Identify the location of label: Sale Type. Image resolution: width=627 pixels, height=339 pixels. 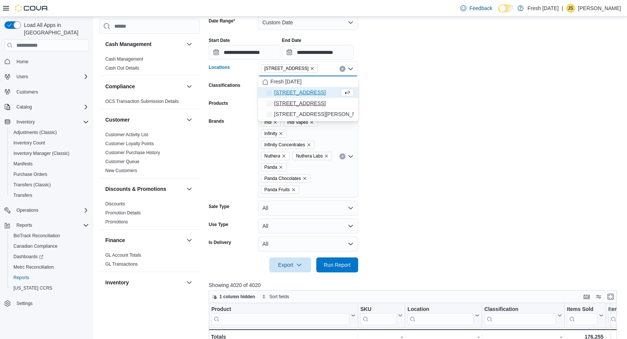
(219, 206).